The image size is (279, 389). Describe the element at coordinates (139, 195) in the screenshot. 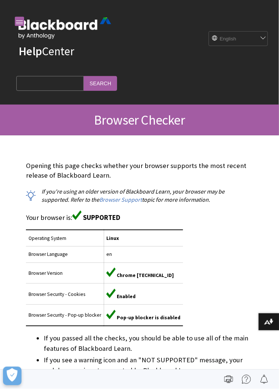

I see `p: If you're using an older version of Blackboard Learn, your browser may be supported. Refer to the...` at that location.